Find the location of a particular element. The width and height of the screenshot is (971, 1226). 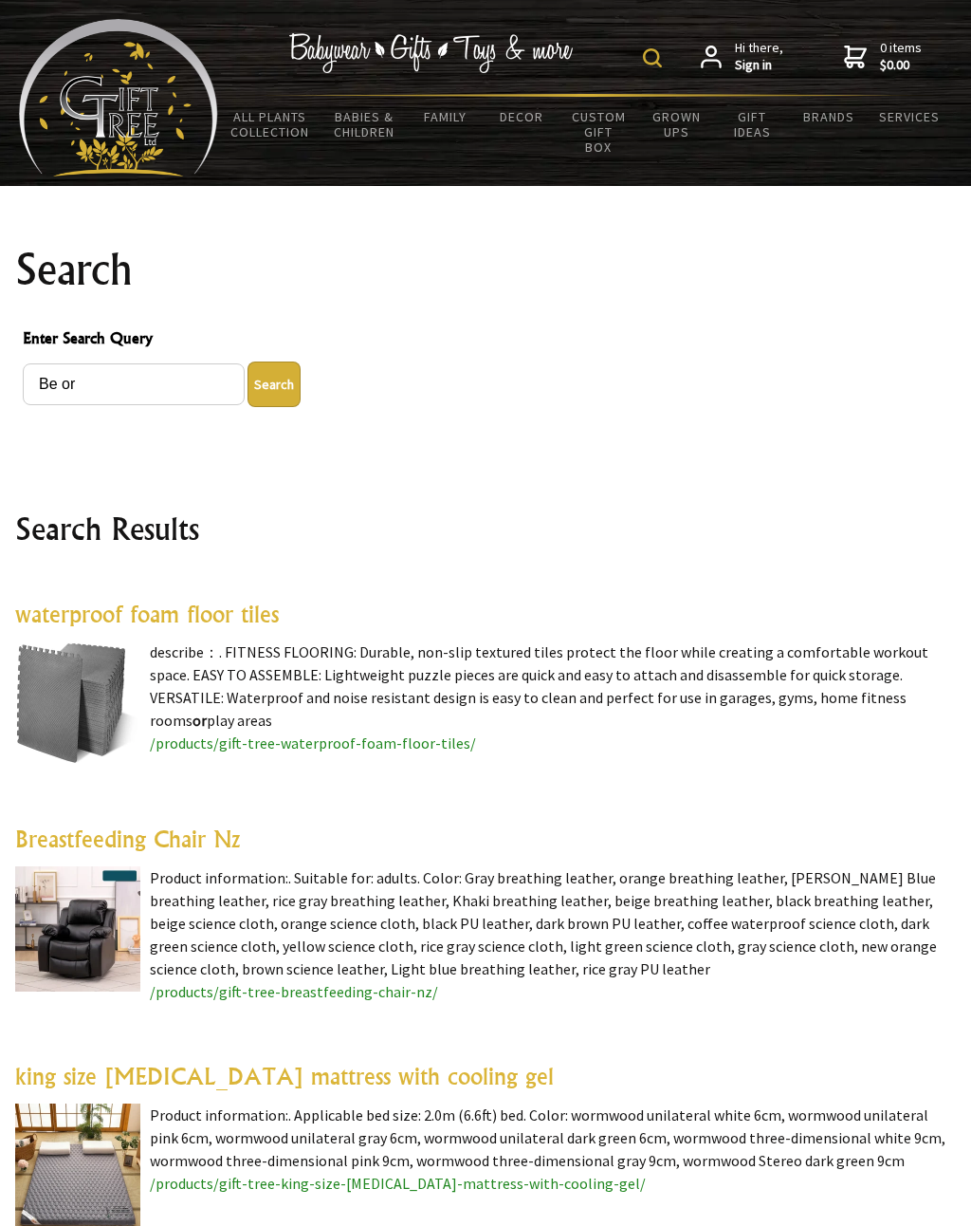

img: product search is located at coordinates (653, 58).